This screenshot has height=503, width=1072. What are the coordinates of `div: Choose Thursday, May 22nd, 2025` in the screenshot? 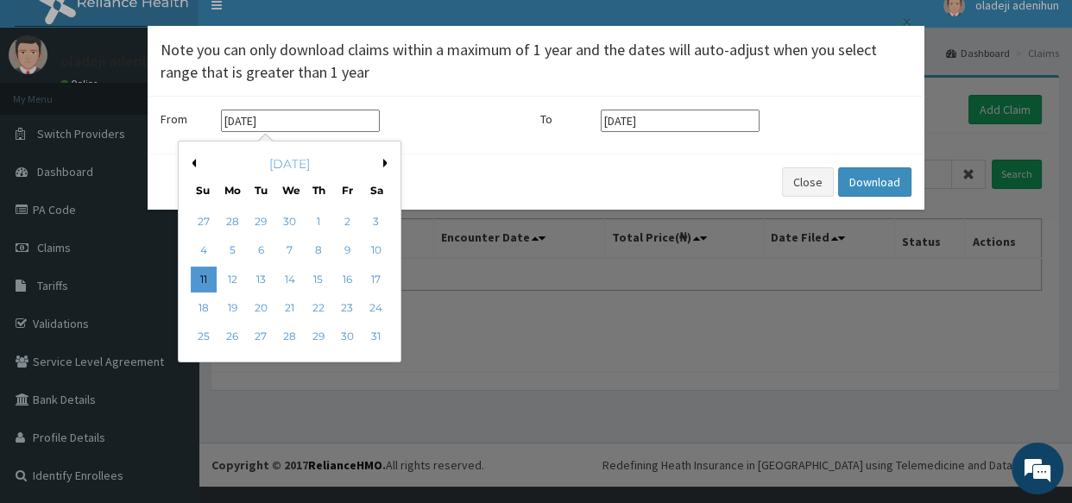 It's located at (318, 308).